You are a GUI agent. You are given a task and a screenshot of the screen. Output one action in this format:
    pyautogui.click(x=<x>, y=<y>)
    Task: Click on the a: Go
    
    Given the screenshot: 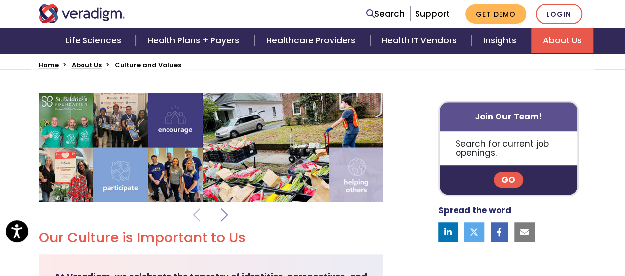 What is the action you would take?
    pyautogui.click(x=508, y=180)
    